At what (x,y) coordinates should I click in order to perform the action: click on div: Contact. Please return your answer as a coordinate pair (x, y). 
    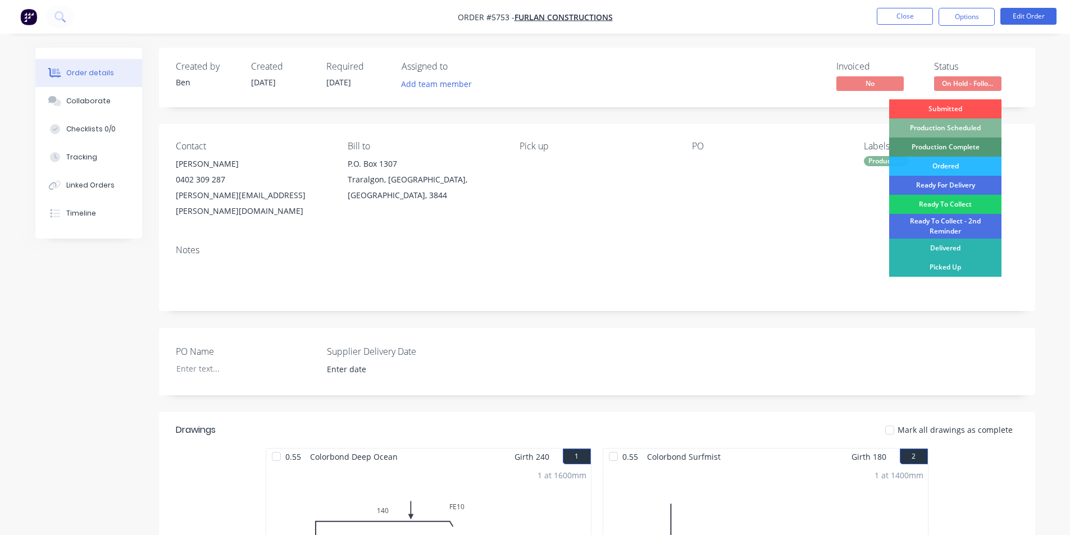
    Looking at the image, I should click on (253, 146).